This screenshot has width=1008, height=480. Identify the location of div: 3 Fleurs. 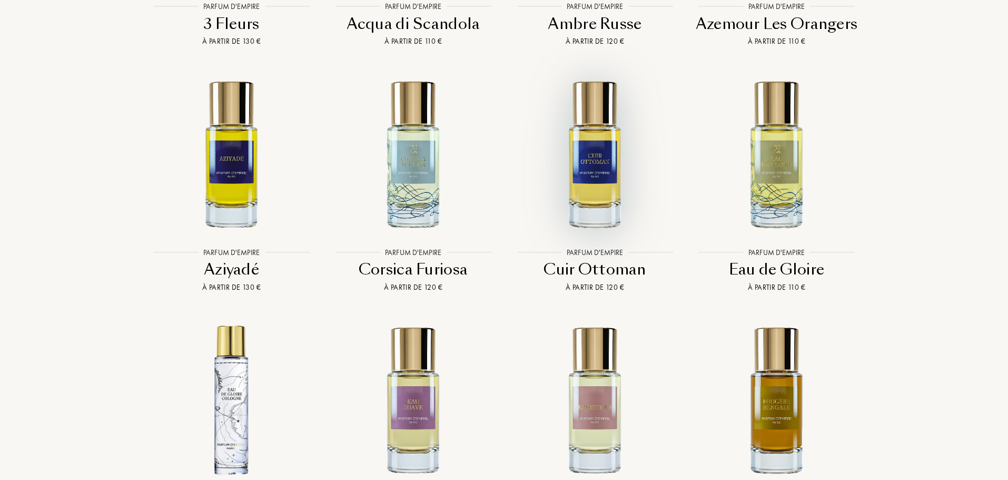
(231, 24).